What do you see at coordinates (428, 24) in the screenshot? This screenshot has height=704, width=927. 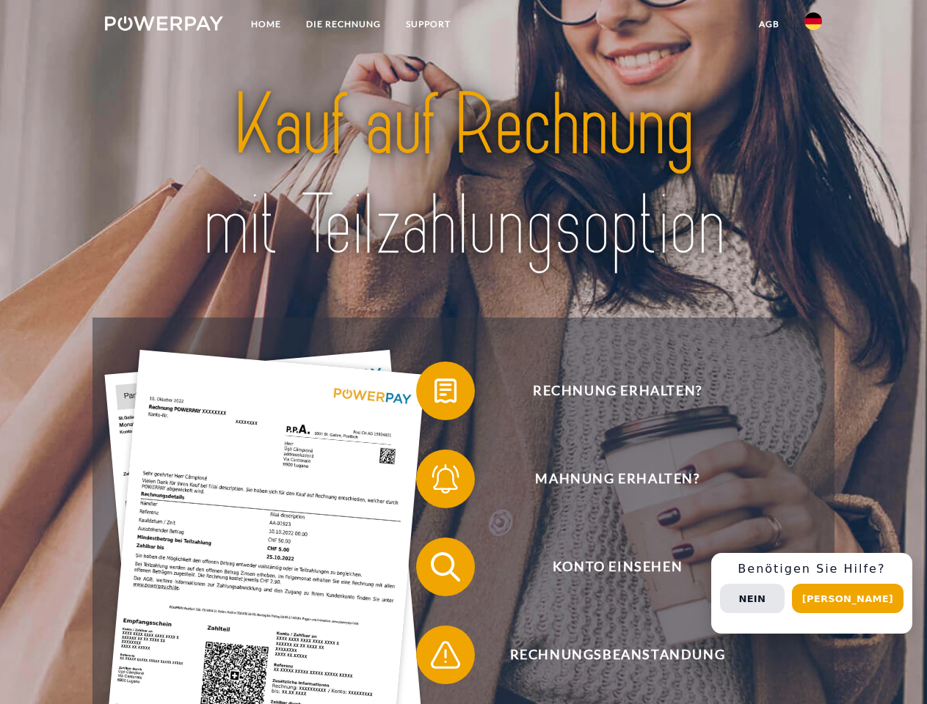 I see `a: SUPPORT` at bounding box center [428, 24].